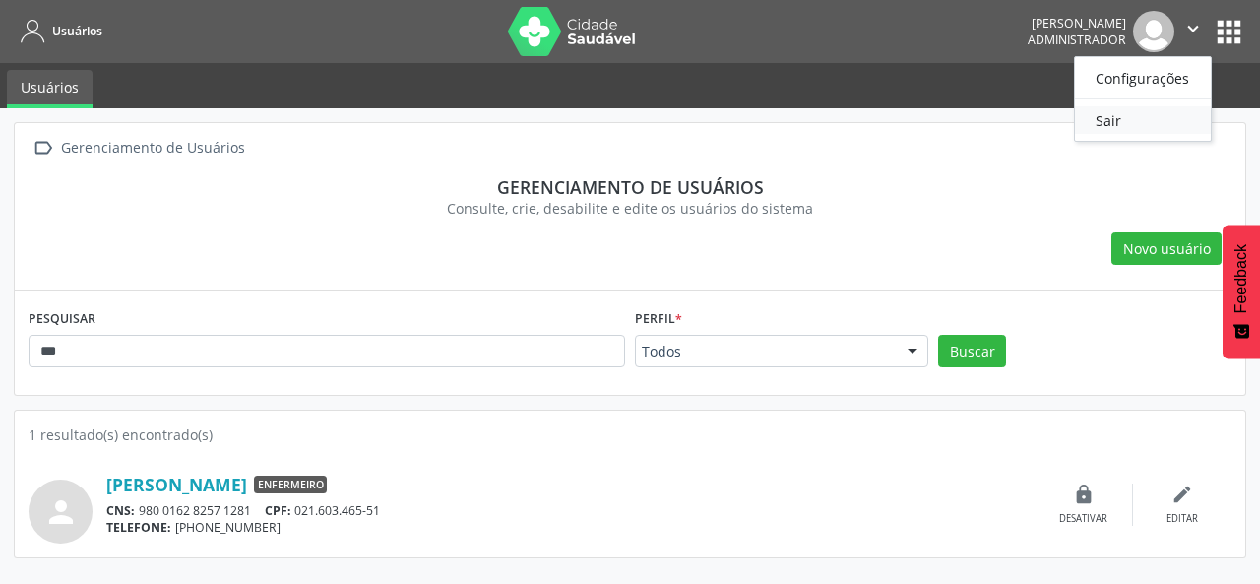 The image size is (1260, 584). What do you see at coordinates (1077, 39) in the screenshot?
I see `span: Administrador` at bounding box center [1077, 39].